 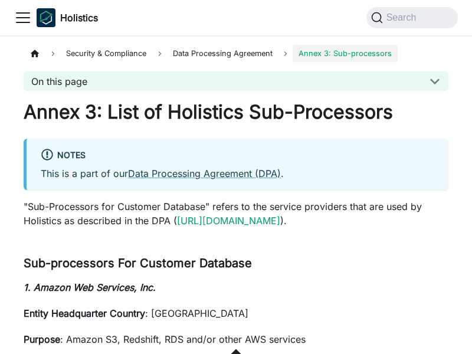 What do you see at coordinates (236, 53) in the screenshot?
I see `nav: Breadcrumbs` at bounding box center [236, 53].